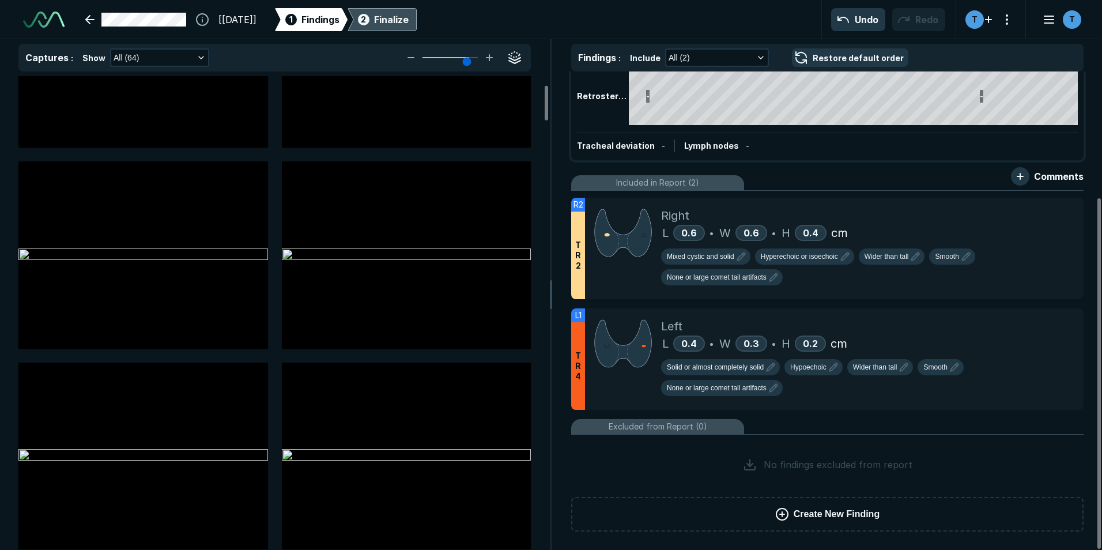 The height and width of the screenshot is (550, 1102). Describe the element at coordinates (44, 20) in the screenshot. I see `img: See-Mode Logo` at that location.